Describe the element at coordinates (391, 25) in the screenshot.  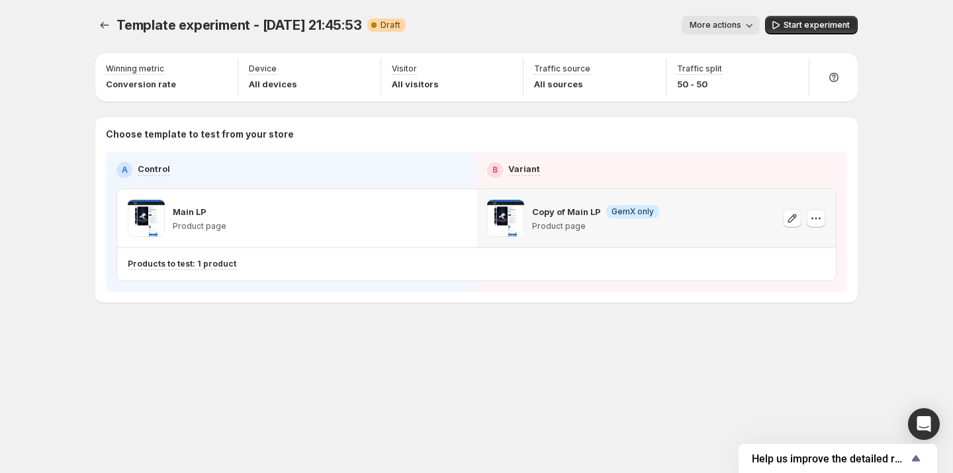
I see `span: Draft` at that location.